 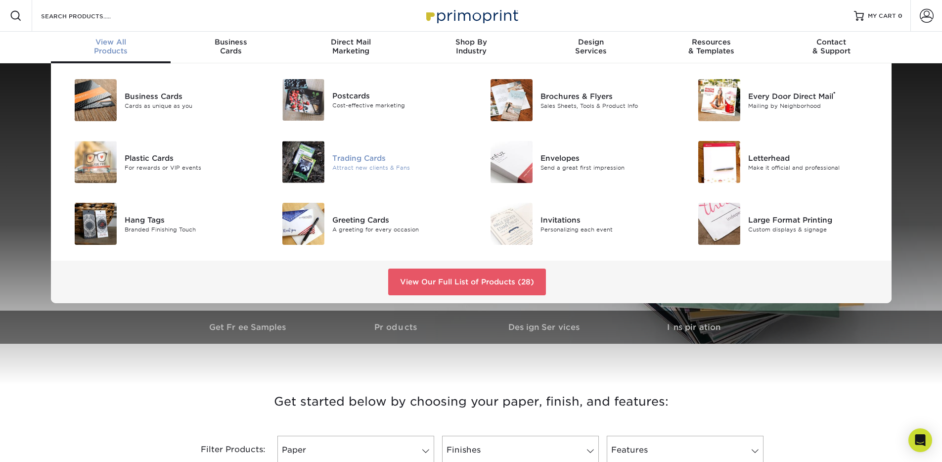 What do you see at coordinates (398, 220) in the screenshot?
I see `div: Greeting Cards` at bounding box center [398, 220].